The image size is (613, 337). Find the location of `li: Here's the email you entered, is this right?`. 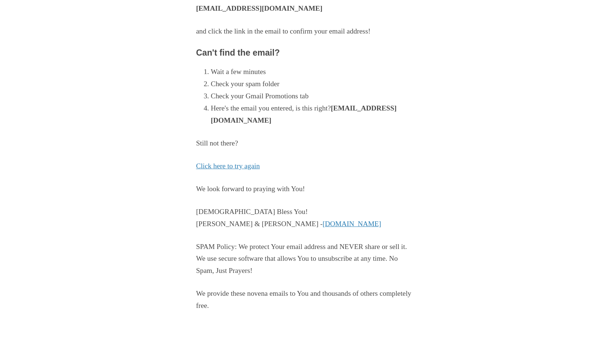

li: Here's the email you entered, is this right? is located at coordinates (314, 114).